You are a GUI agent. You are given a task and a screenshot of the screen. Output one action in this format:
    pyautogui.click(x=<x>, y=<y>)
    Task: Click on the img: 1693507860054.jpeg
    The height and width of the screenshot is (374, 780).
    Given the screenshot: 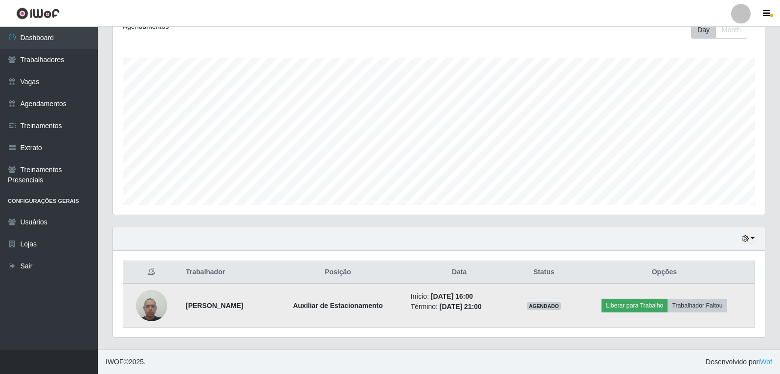 What is the action you would take?
    pyautogui.click(x=152, y=305)
    